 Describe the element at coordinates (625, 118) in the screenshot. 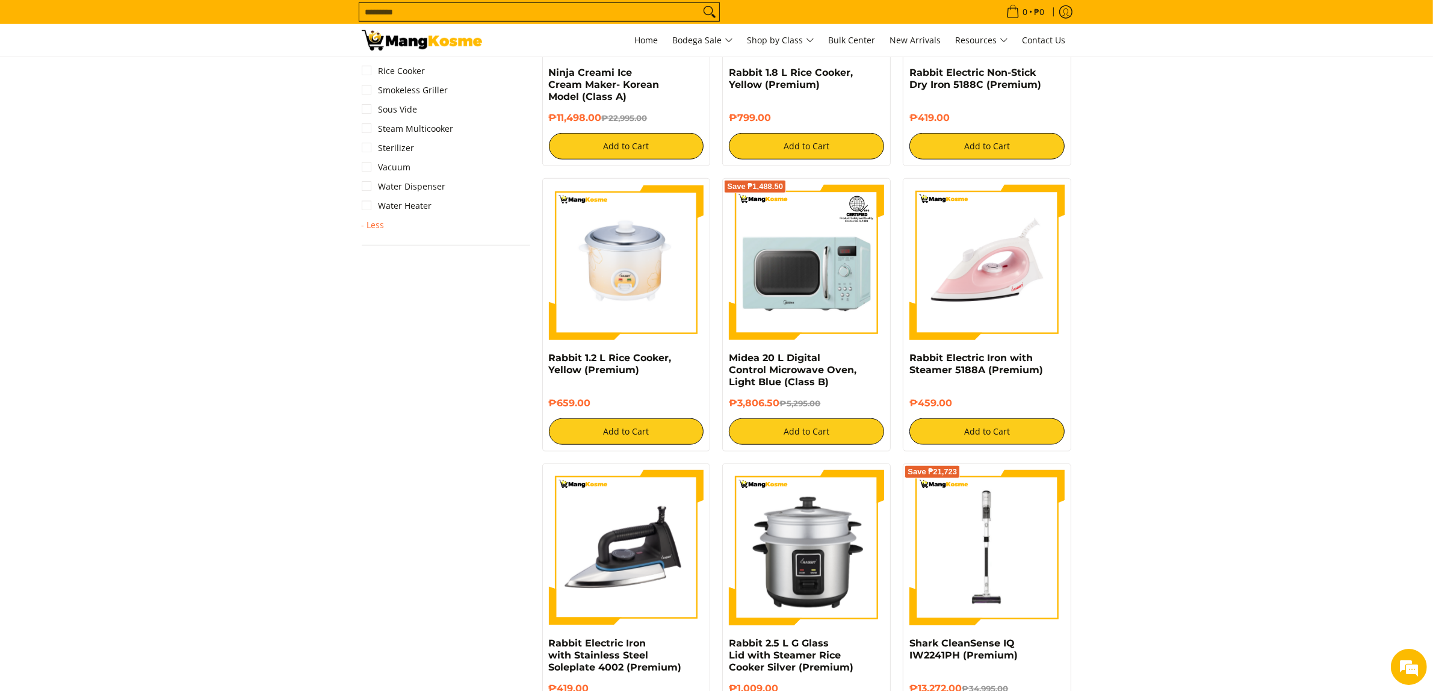

I see `del: ₱22,995.00` at that location.